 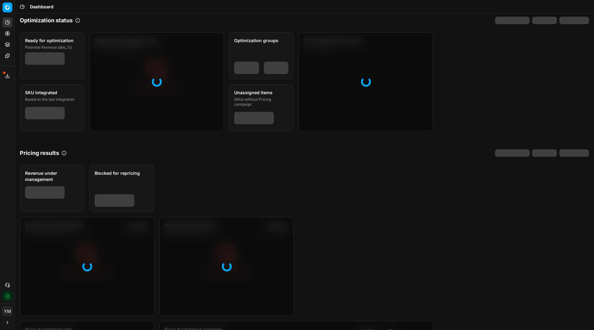 What do you see at coordinates (7, 311) in the screenshot?
I see `button: YM` at bounding box center [7, 311].